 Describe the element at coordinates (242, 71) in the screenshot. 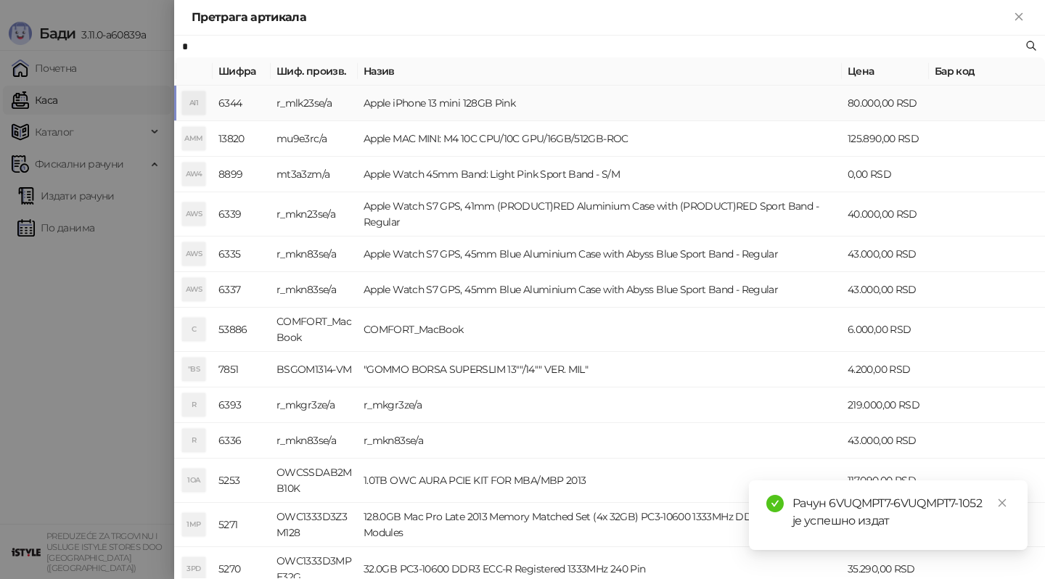

I see `th: Шифра` at that location.